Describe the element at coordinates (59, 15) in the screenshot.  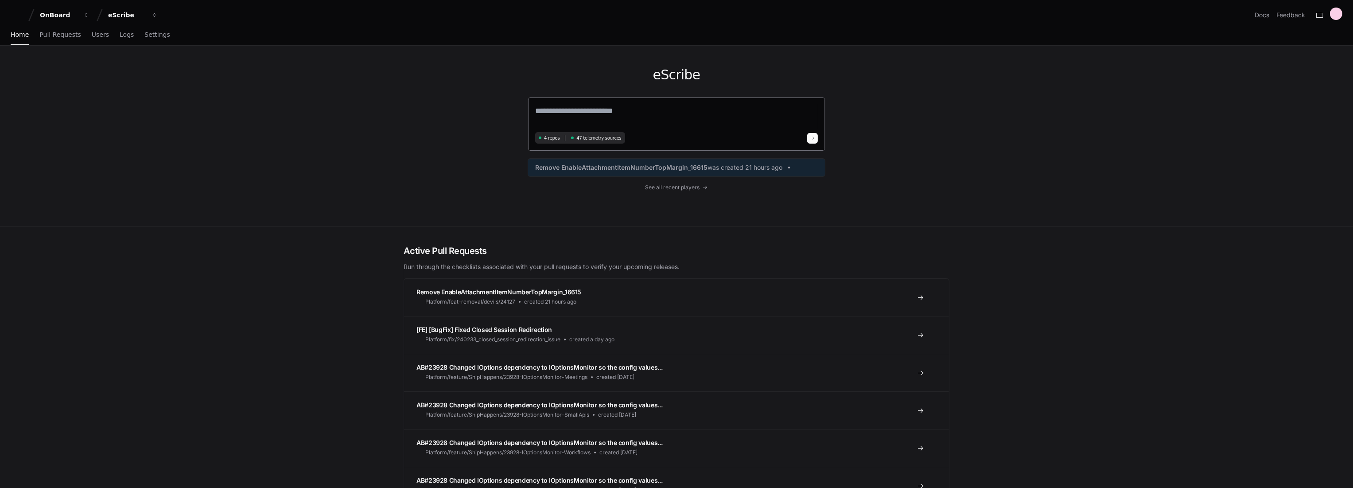
I see `div: OnBoard` at that location.